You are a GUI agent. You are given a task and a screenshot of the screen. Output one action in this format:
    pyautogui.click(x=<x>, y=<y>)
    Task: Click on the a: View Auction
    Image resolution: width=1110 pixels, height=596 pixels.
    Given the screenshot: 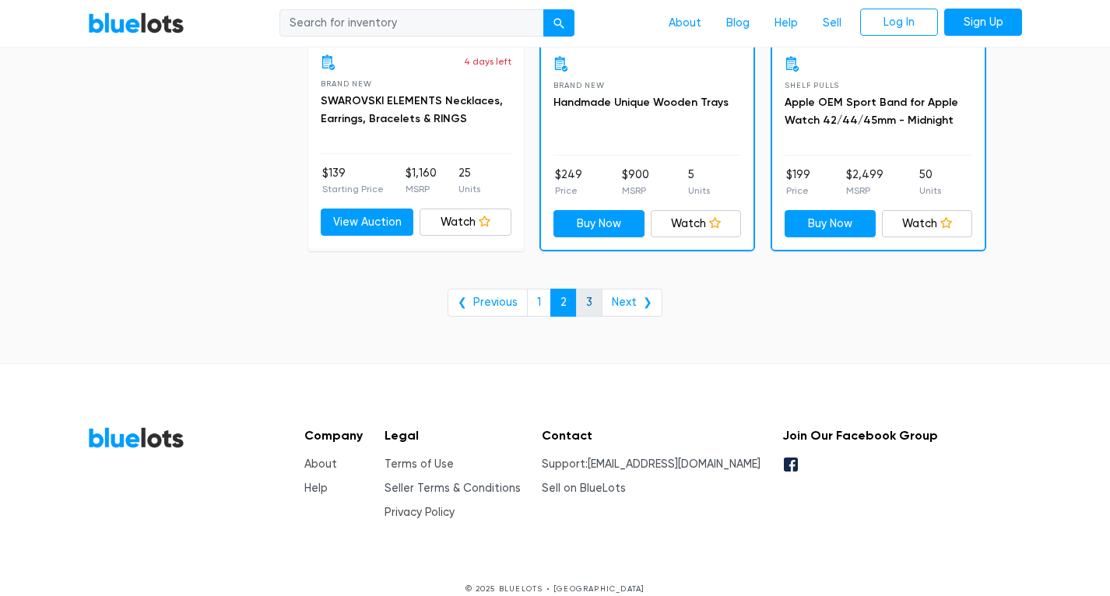 What is the action you would take?
    pyautogui.click(x=367, y=223)
    